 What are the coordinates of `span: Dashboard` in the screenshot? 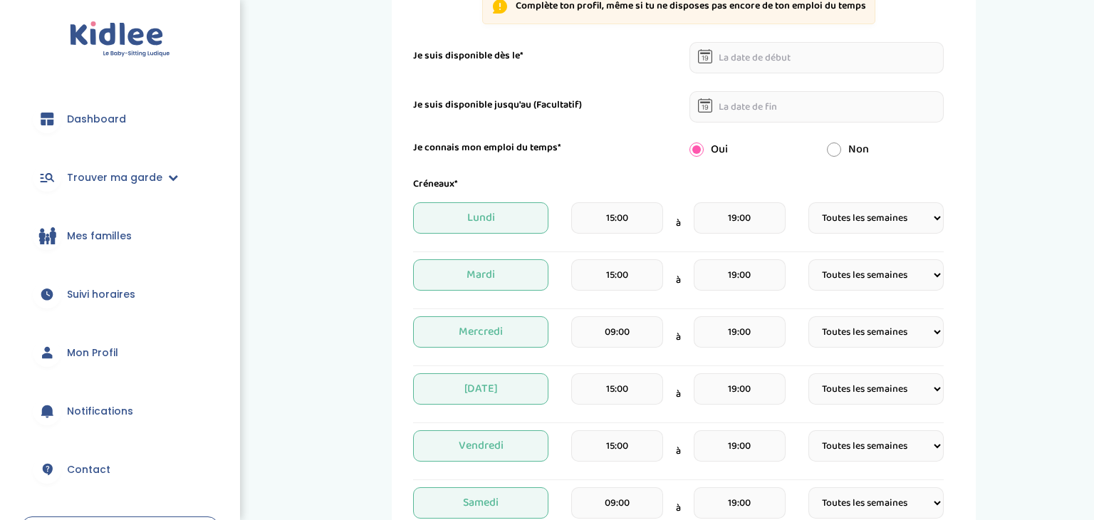 It's located at (96, 119).